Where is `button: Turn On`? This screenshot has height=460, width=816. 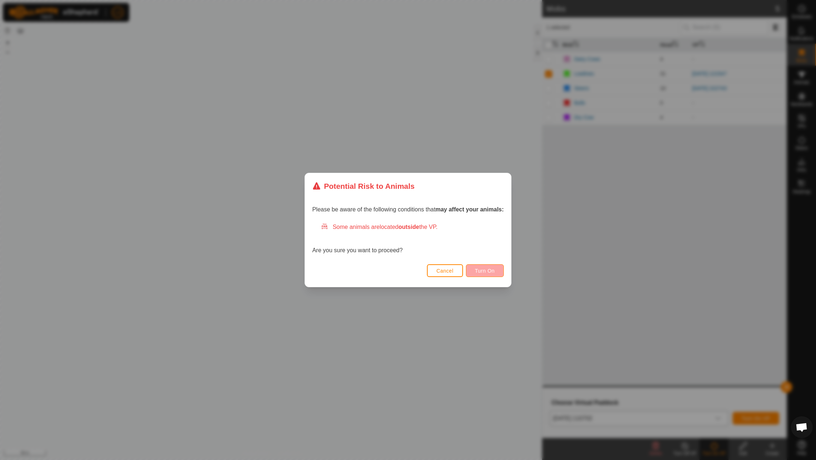
button: Turn On is located at coordinates (485, 270).